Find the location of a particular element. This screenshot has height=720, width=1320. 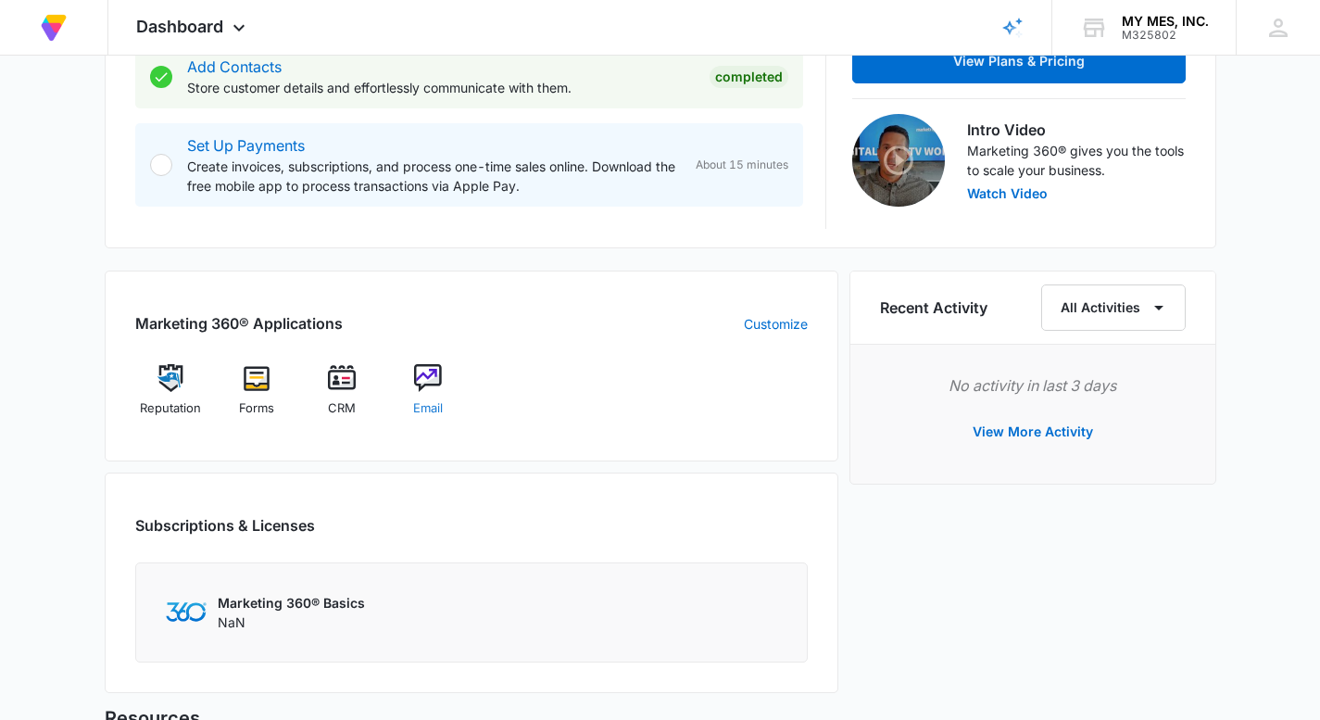

span: Reputation is located at coordinates (170, 409).